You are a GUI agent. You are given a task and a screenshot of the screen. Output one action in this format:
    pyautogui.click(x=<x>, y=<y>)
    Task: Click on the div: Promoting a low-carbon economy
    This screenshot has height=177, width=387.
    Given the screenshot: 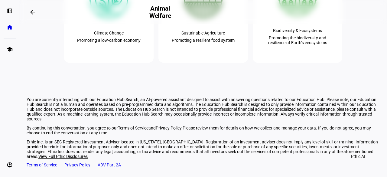 What is the action you would take?
    pyautogui.click(x=109, y=40)
    